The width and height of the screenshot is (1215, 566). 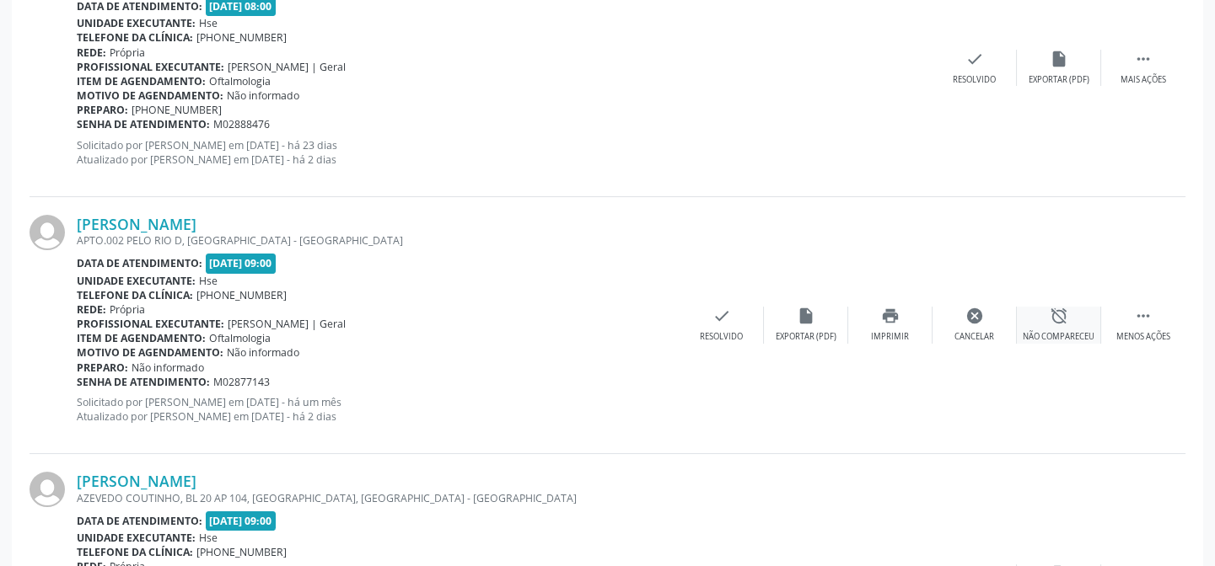 What do you see at coordinates (1059, 316) in the screenshot?
I see `i: alarm_off` at bounding box center [1059, 316].